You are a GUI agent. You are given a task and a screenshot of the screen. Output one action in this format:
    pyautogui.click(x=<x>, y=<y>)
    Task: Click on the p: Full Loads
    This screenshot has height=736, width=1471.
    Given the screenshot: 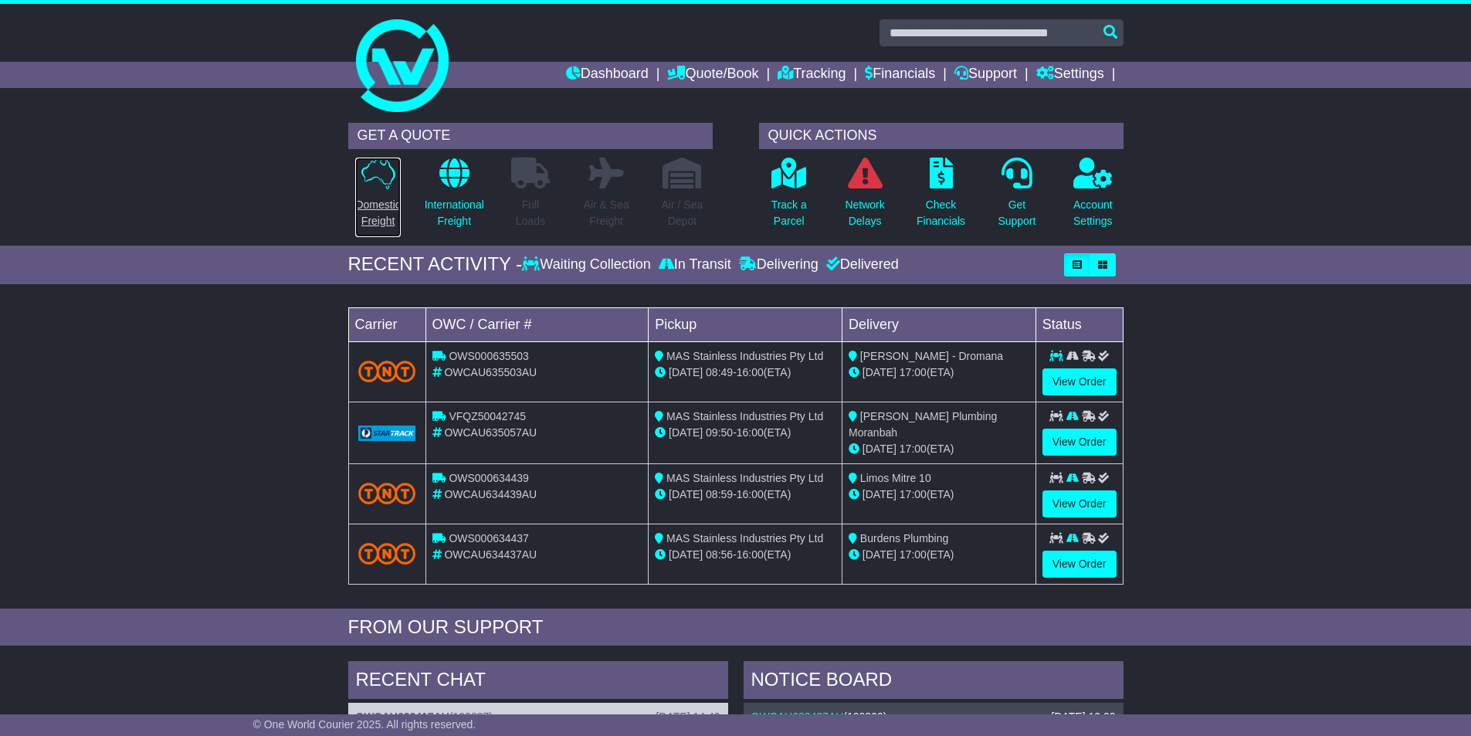 What is the action you would take?
    pyautogui.click(x=531, y=213)
    